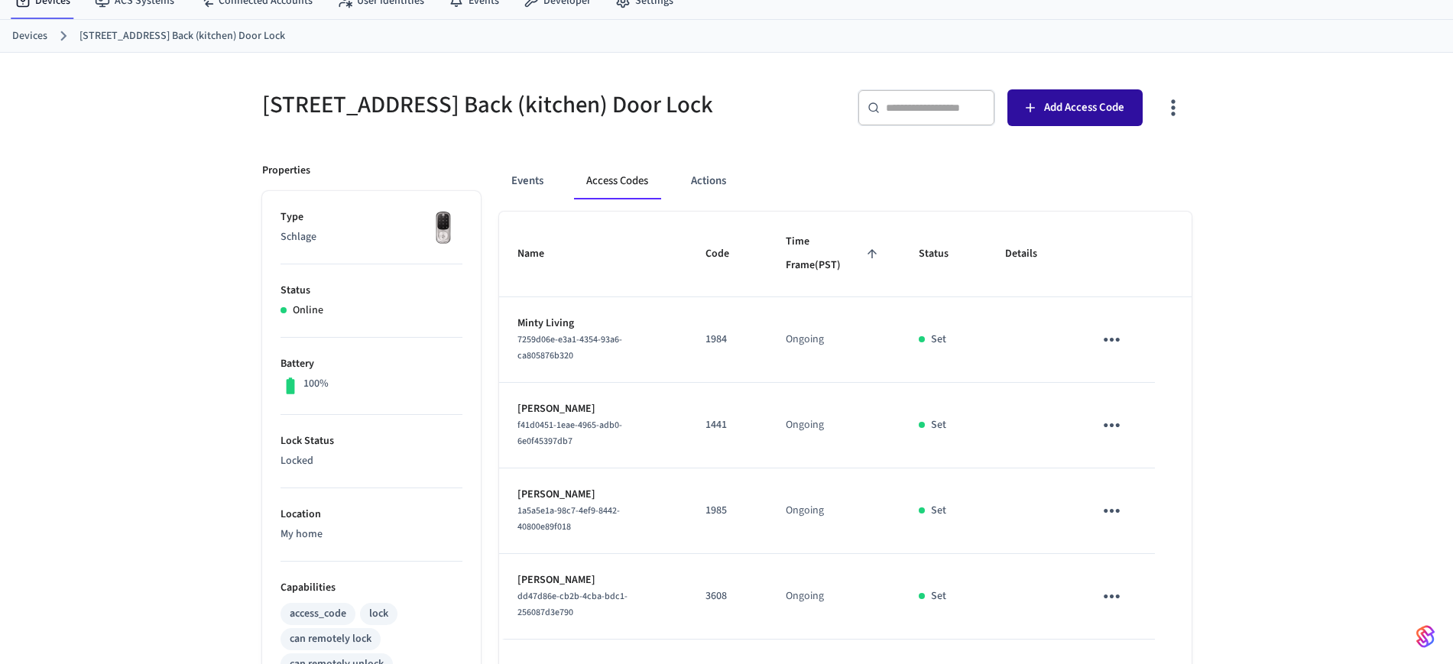 This screenshot has width=1453, height=664. What do you see at coordinates (316, 384) in the screenshot?
I see `p: 100%` at bounding box center [316, 384].